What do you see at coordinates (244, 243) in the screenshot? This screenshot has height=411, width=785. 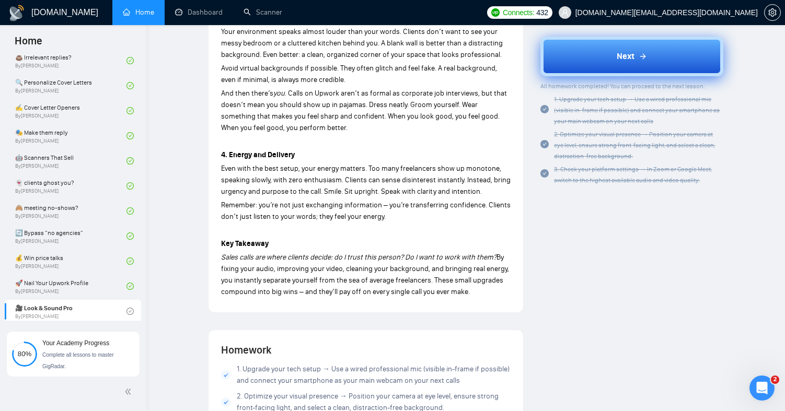 I see `strong: Key Takeaway` at bounding box center [244, 243].